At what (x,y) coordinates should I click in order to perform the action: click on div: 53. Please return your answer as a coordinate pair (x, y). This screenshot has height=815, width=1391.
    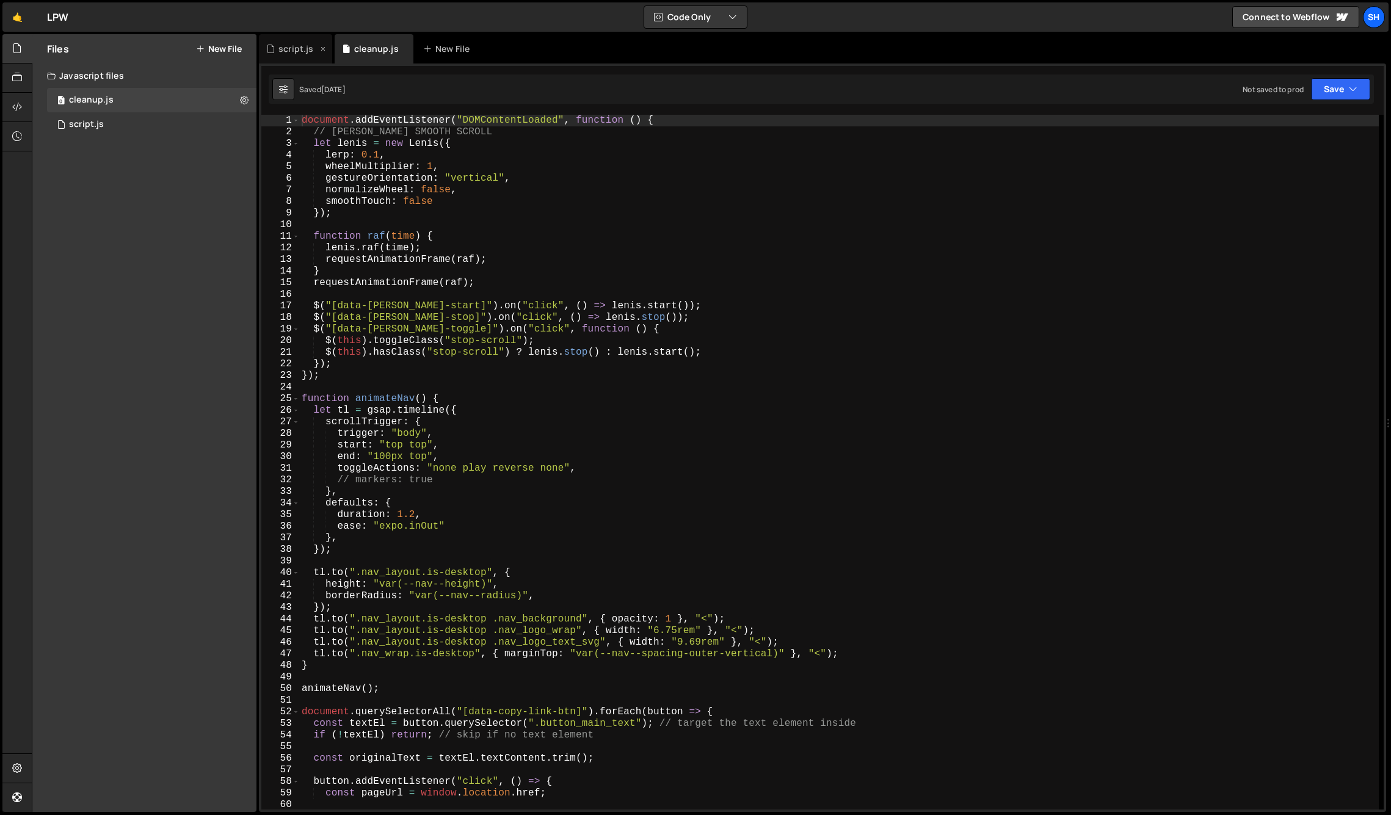
    Looking at the image, I should click on (280, 724).